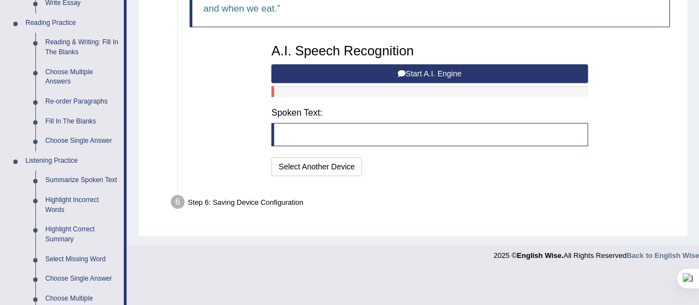  What do you see at coordinates (317, 166) in the screenshot?
I see `button: Select Another Device` at bounding box center [317, 166].